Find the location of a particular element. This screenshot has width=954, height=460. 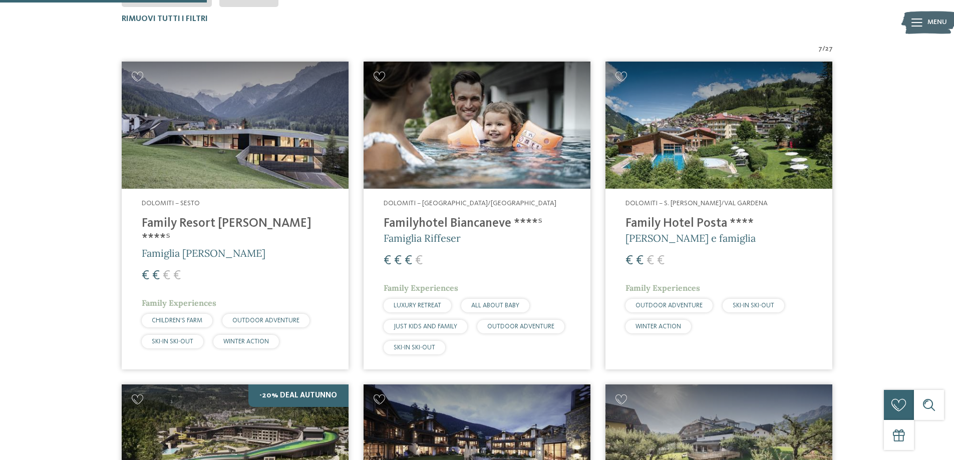

span: LUXURY RETREAT is located at coordinates (417, 305).